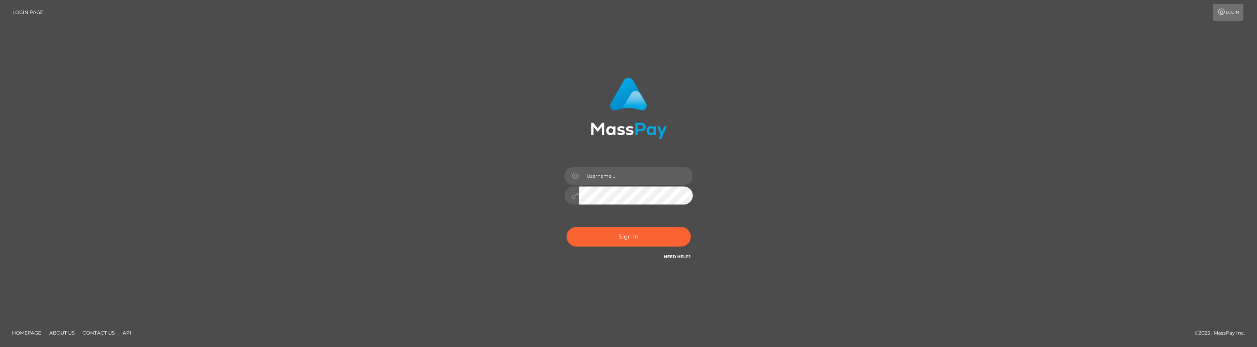 The image size is (1257, 347). I want to click on input: Username..., so click(636, 176).